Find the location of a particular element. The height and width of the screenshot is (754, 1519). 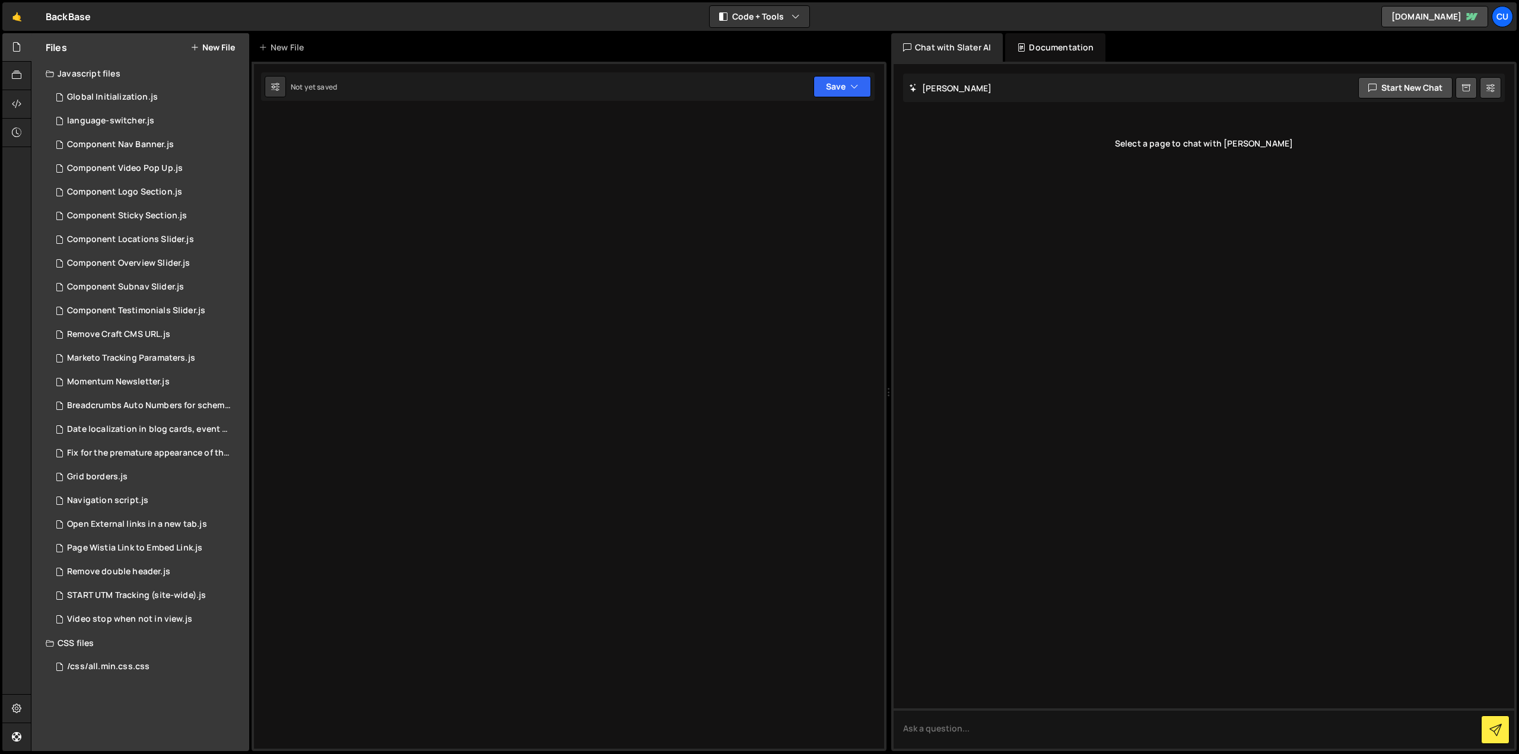

div: Grid borders.js is located at coordinates (97, 477).